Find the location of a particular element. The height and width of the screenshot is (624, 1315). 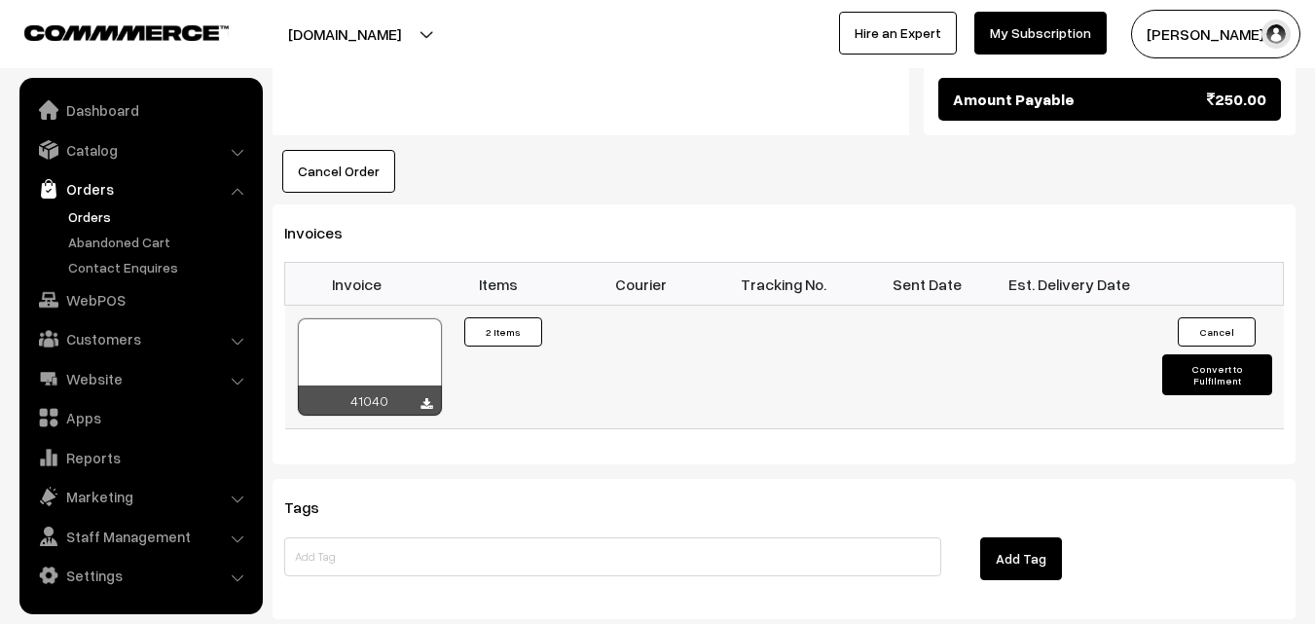

a: Staff Management is located at coordinates (140, 536).